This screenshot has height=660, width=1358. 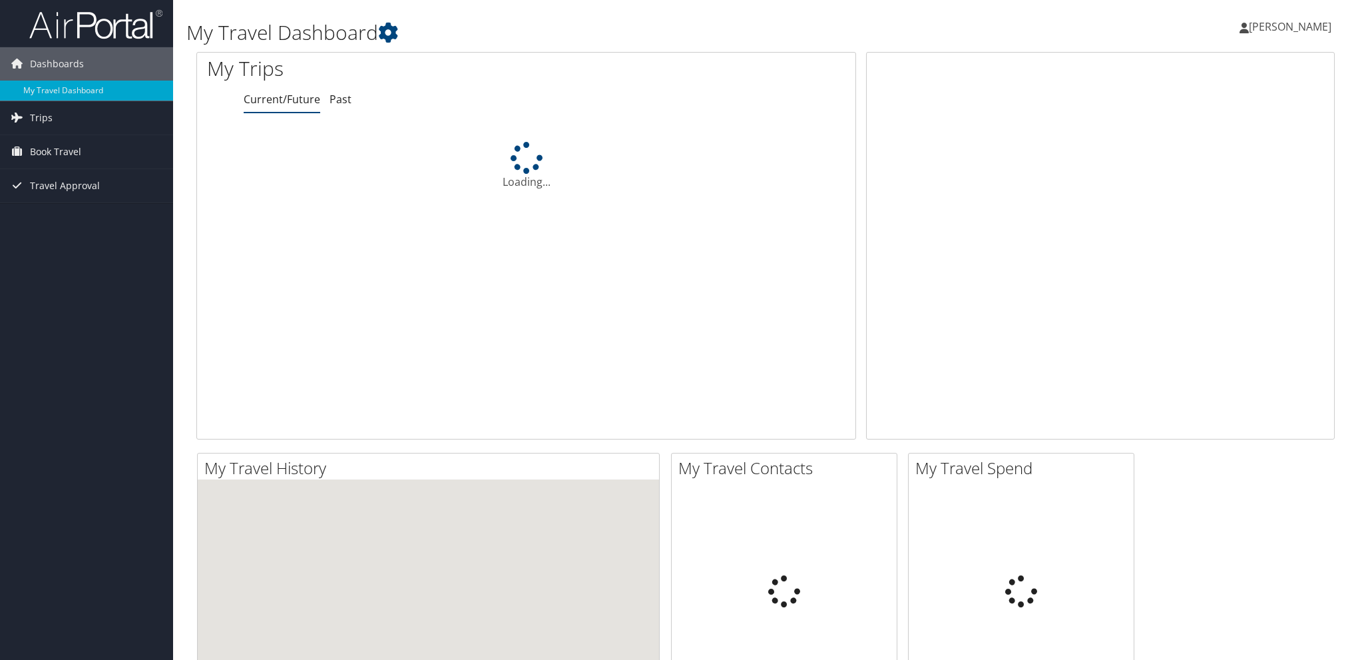 I want to click on span: Dashboards, so click(x=57, y=64).